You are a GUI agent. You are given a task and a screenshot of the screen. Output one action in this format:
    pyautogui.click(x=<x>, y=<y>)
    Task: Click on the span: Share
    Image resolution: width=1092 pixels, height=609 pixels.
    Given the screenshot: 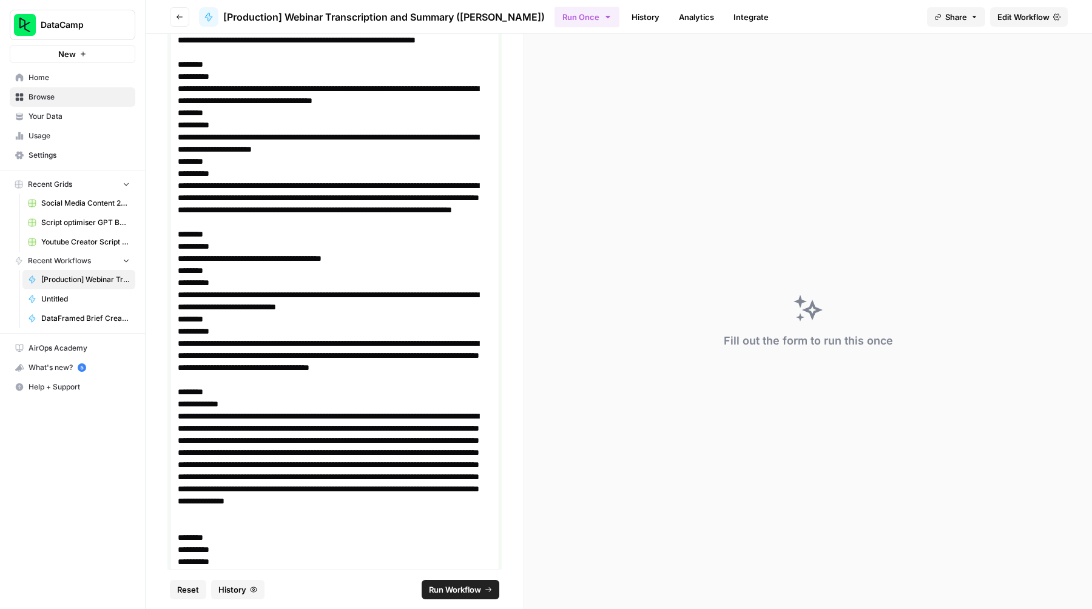 What is the action you would take?
    pyautogui.click(x=956, y=17)
    